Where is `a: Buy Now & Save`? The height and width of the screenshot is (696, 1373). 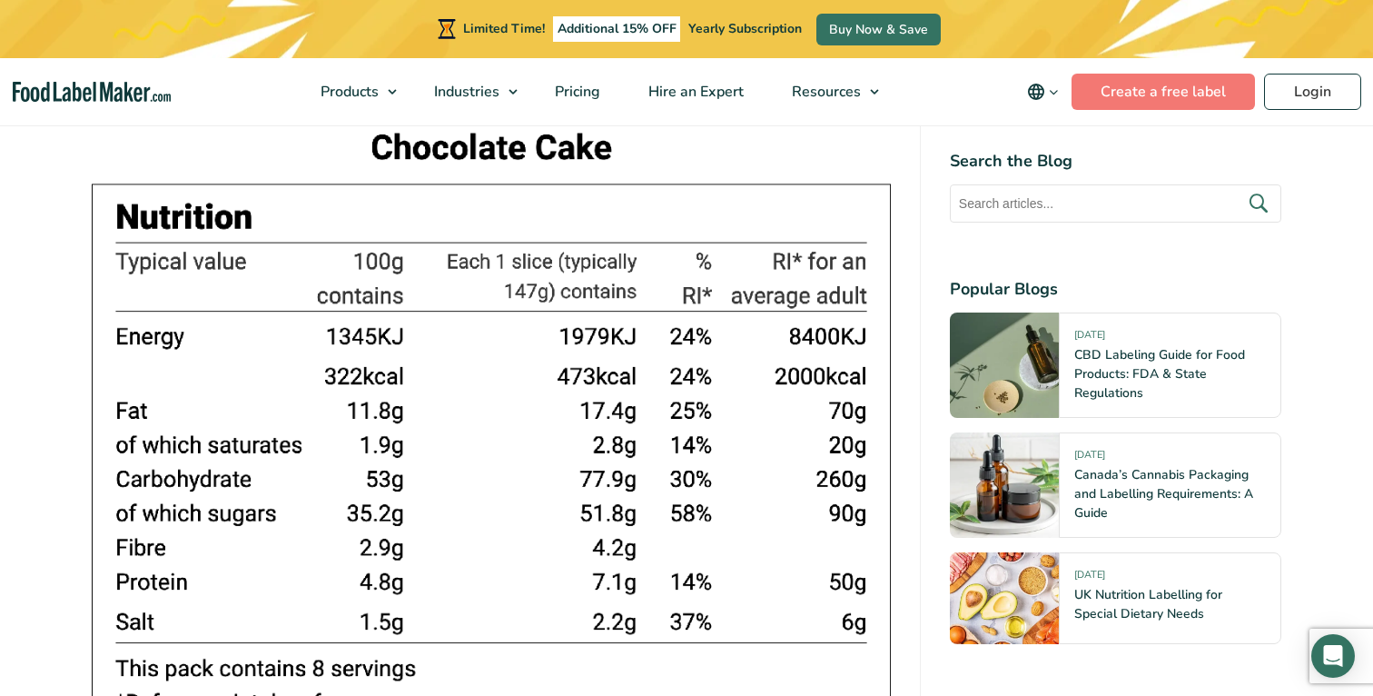
a: Buy Now & Save is located at coordinates (878, 29).